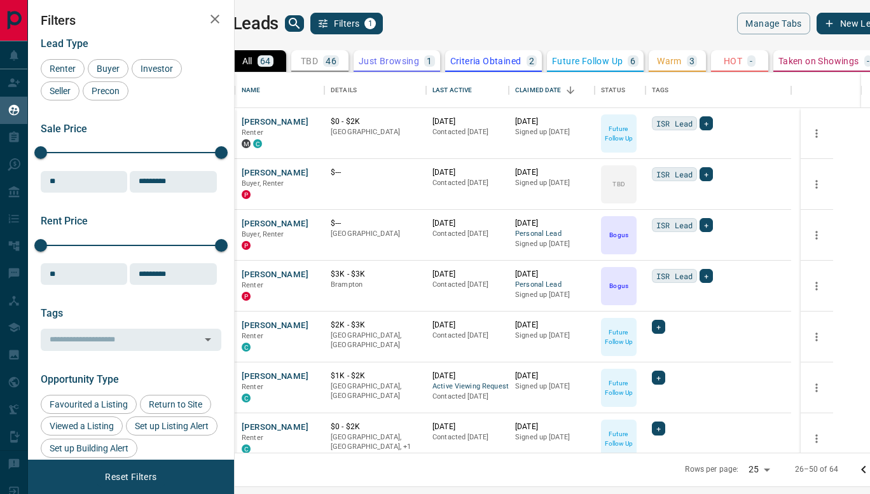 Image resolution: width=870 pixels, height=494 pixels. I want to click on p: Taken on Showings, so click(818, 61).